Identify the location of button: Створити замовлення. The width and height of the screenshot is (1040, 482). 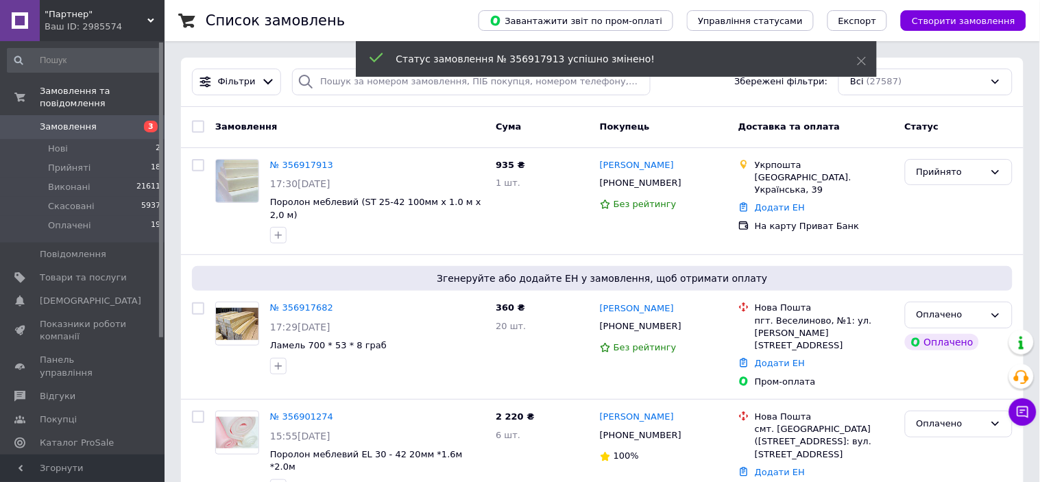
(963, 21).